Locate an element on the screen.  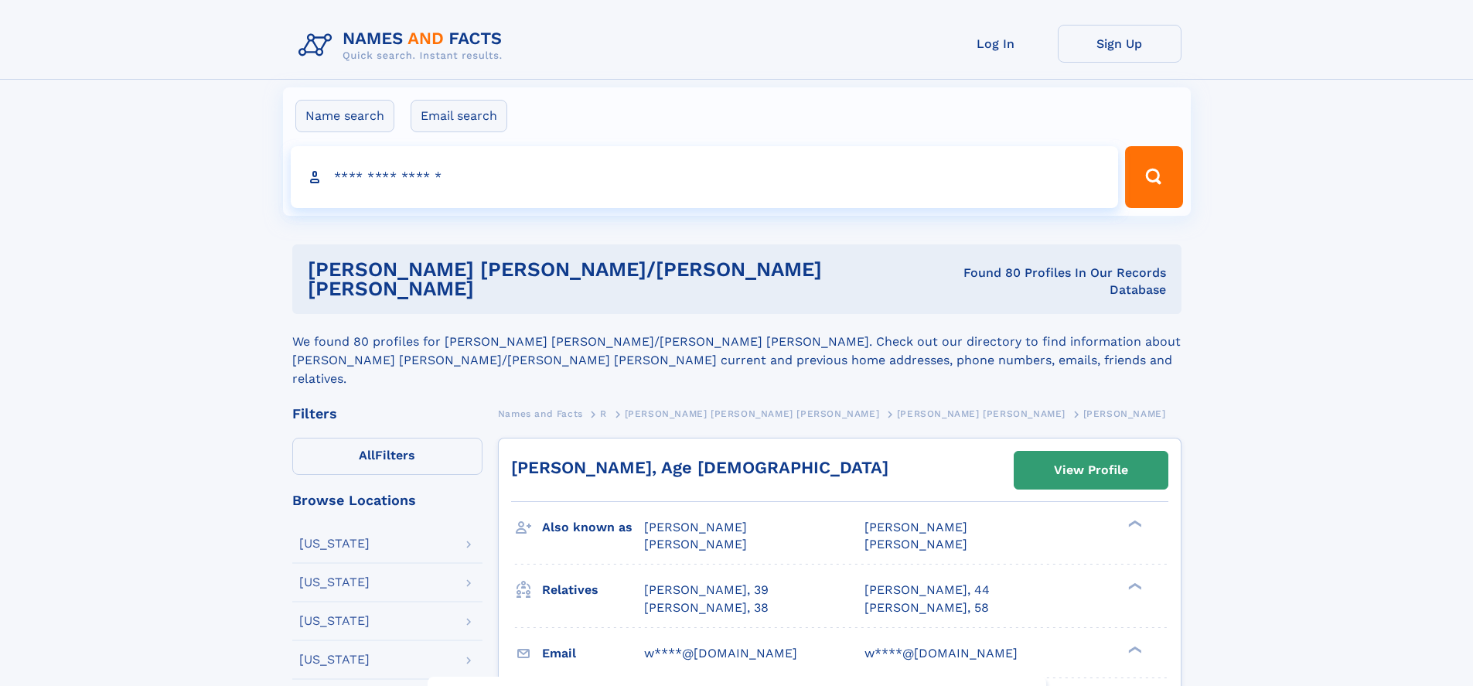
h3: Email is located at coordinates (593, 653).